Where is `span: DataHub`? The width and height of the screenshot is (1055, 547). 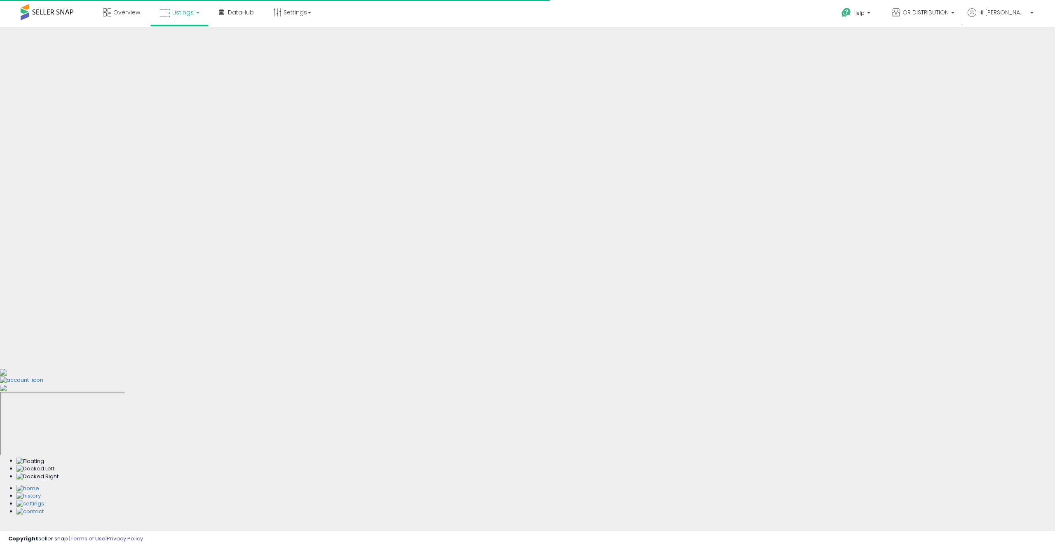
span: DataHub is located at coordinates (241, 12).